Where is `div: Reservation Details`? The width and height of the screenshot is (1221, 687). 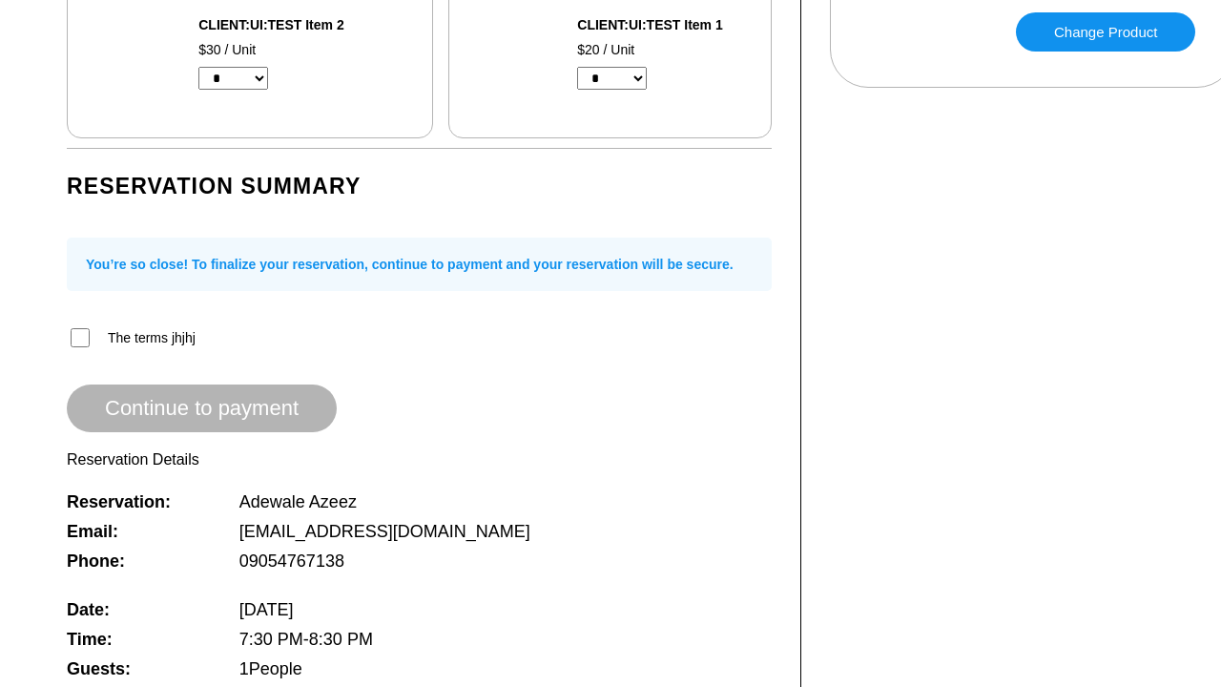
div: Reservation Details is located at coordinates (419, 460).